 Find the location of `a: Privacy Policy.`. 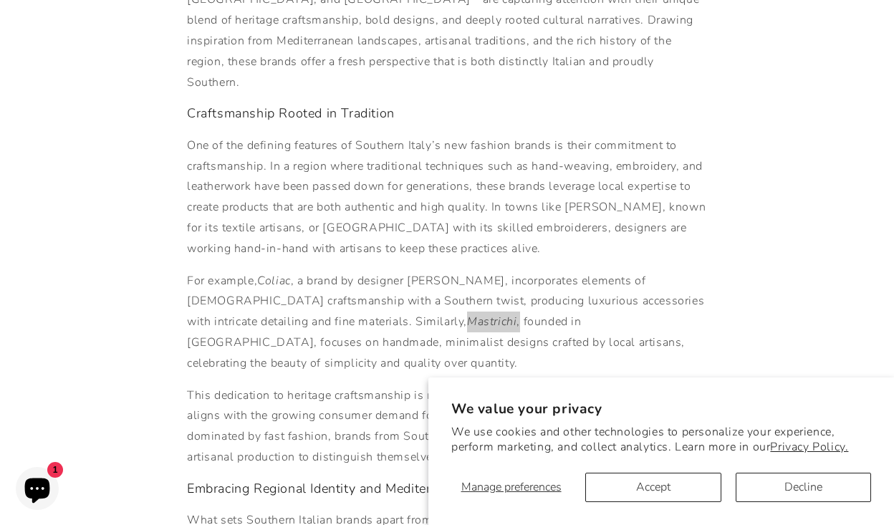

a: Privacy Policy. is located at coordinates (808, 447).